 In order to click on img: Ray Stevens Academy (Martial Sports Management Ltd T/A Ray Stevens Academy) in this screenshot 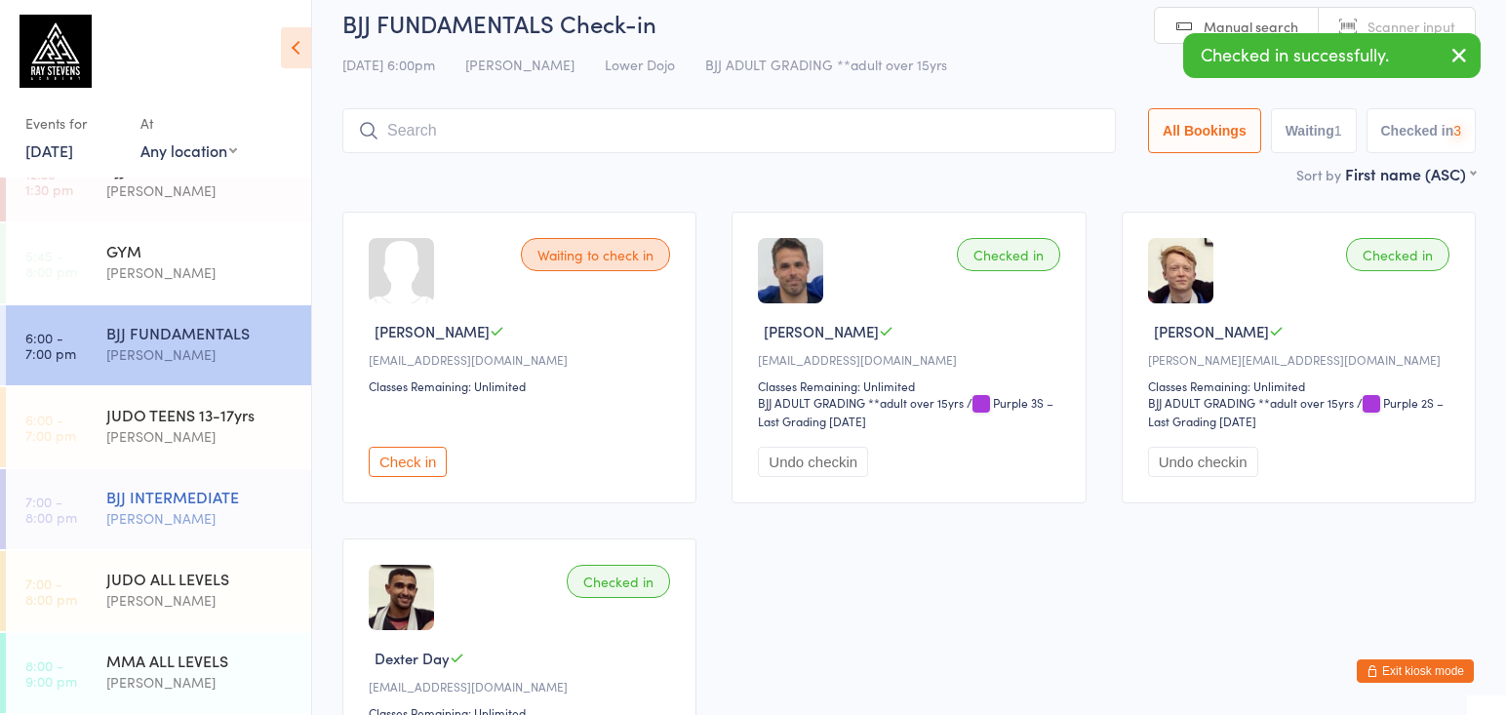, I will do `click(56, 51)`.